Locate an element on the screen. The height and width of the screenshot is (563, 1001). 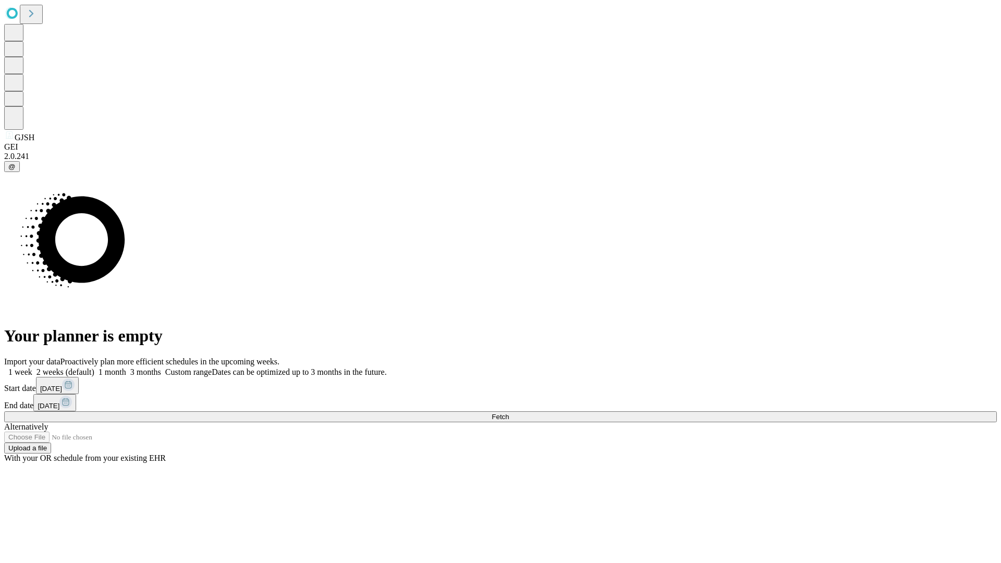
span: Proactively plan more efficient schedules in the upcoming weeks. is located at coordinates (170, 361).